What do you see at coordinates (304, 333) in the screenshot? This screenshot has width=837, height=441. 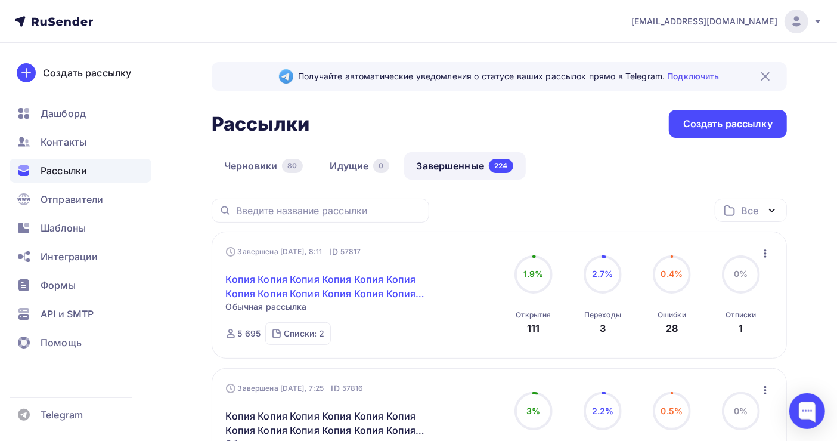 I see `div: Списки: 2` at bounding box center [304, 333].